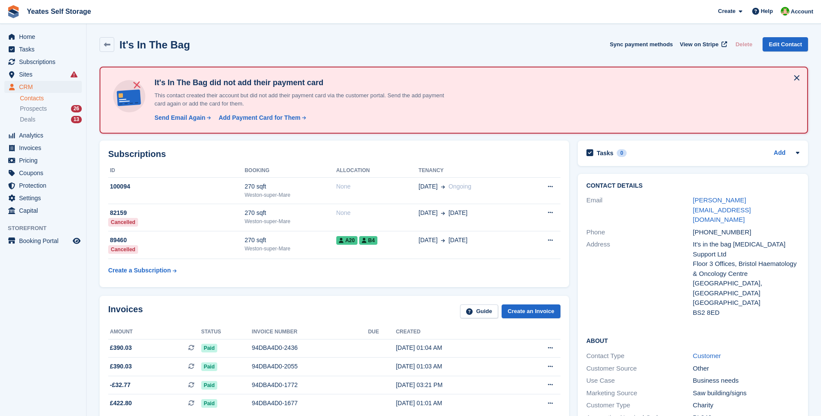 This screenshot has width=821, height=416. I want to click on div: BS2 8ED, so click(746, 313).